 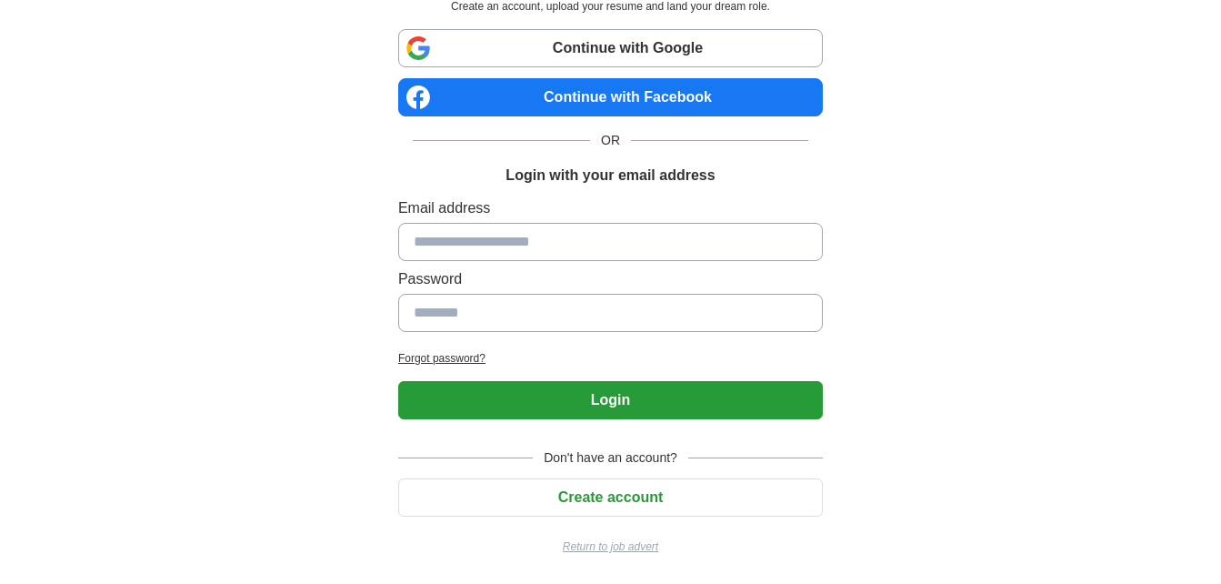 What do you see at coordinates (610, 279) in the screenshot?
I see `label: Password` at bounding box center [610, 279].